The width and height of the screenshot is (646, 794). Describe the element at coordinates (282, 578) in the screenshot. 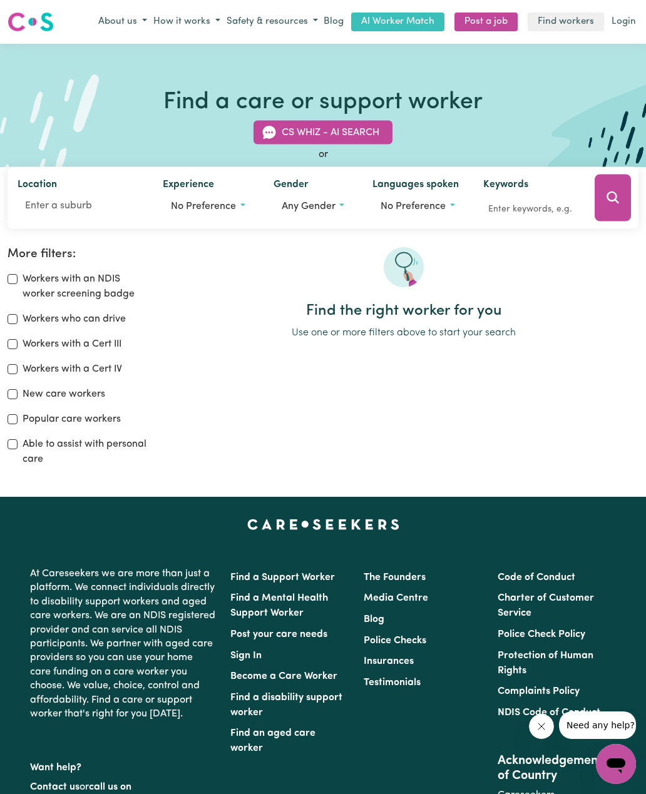

I see `a: Find a Support Worker` at that location.